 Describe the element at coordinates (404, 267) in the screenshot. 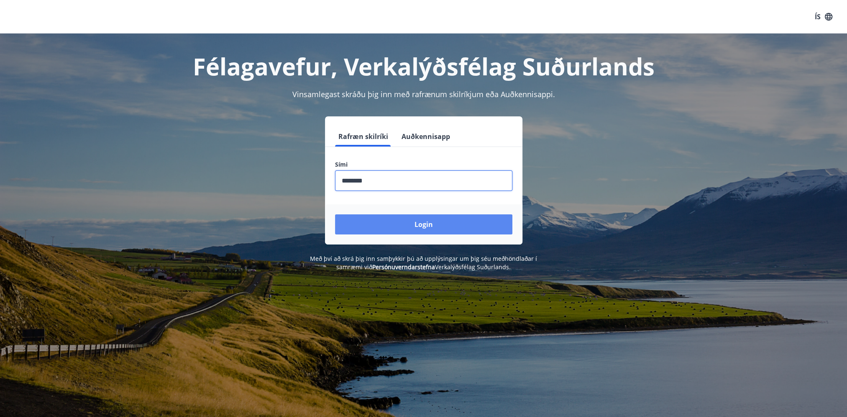

I see `a: Persónuverndarstefna` at that location.